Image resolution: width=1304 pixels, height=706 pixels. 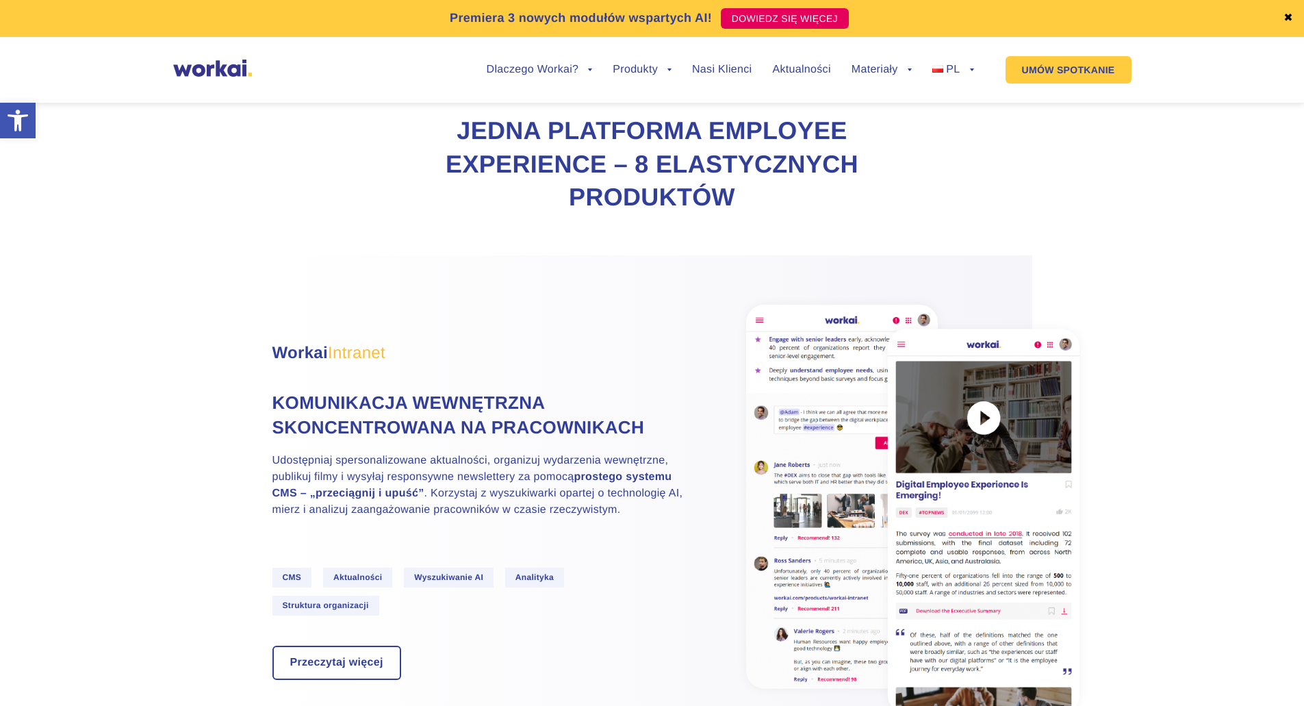 I want to click on p: Udostępniaj spersonalizowane aktualności, organizuj wydarzenia wewnętrzne, publikuj filmy i wysył..., so click(x=478, y=485).